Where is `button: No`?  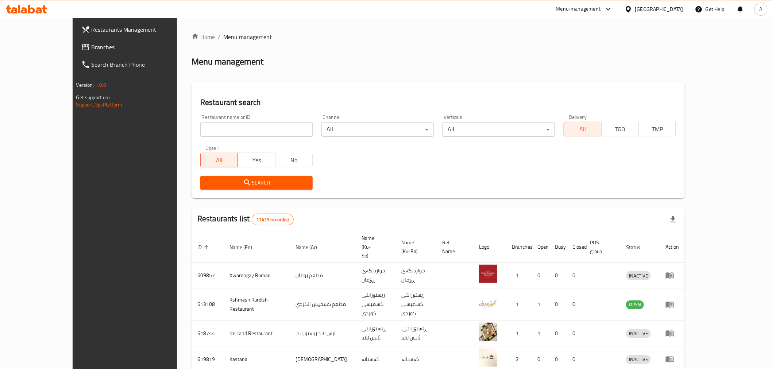
button: No is located at coordinates (294, 160).